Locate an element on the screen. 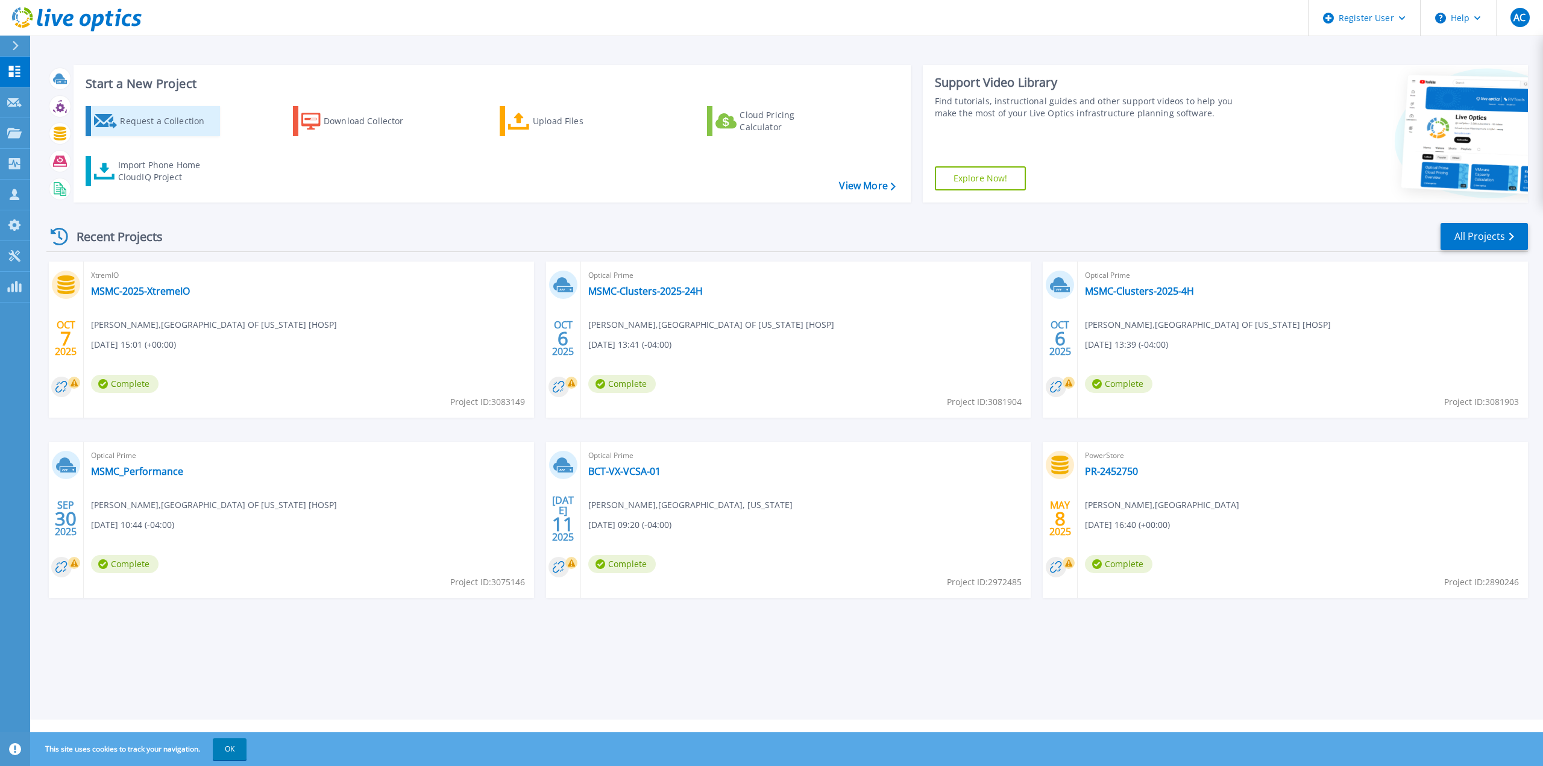  a: BCT-VX-VCSA-01 is located at coordinates (624, 471).